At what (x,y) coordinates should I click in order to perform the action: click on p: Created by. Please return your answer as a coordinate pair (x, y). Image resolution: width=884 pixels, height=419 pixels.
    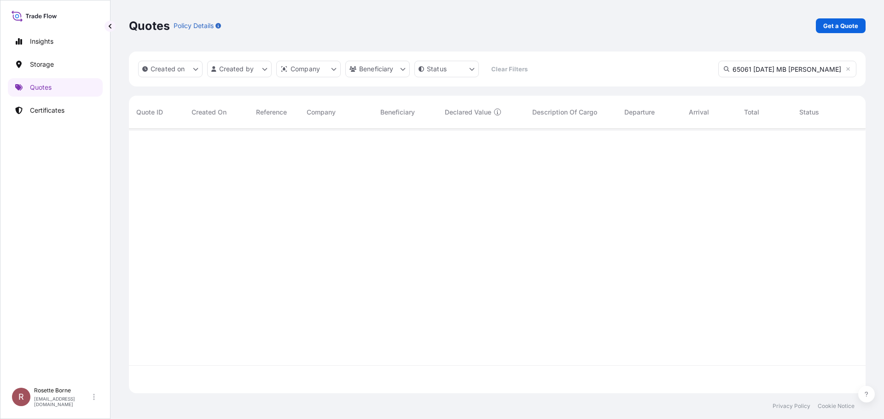
    Looking at the image, I should click on (237, 69).